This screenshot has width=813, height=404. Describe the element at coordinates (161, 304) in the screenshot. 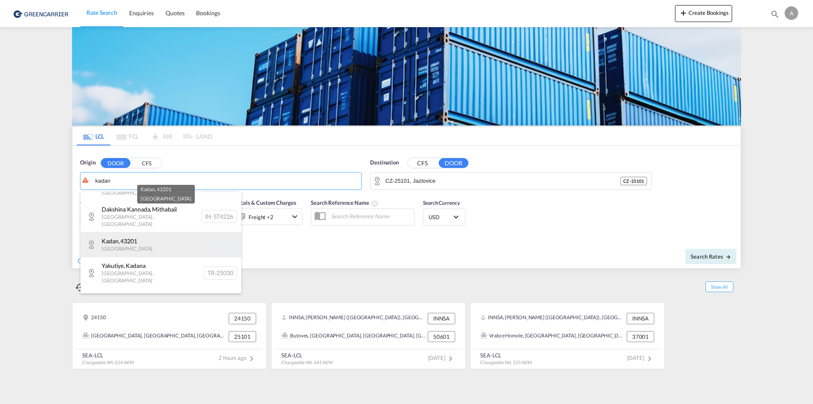

I see `div: Tirunelveli, Sembankulam Tamil Nadu, India` at that location.